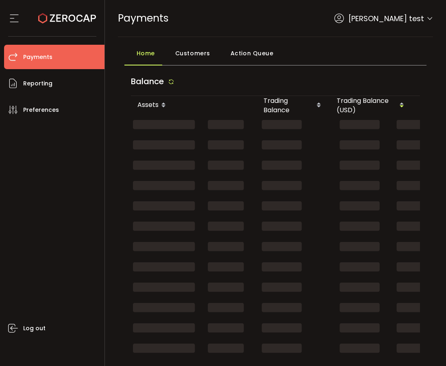  What do you see at coordinates (38, 83) in the screenshot?
I see `span: Reporting` at bounding box center [38, 83].